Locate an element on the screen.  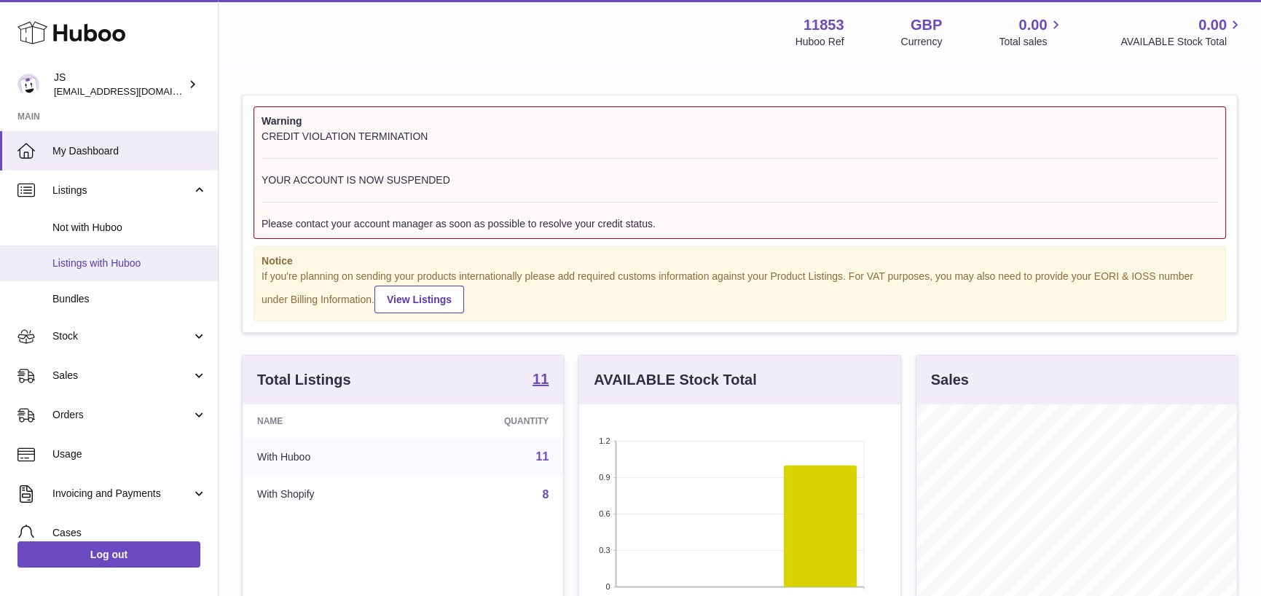
span: Listings with Huboo is located at coordinates (130, 263).